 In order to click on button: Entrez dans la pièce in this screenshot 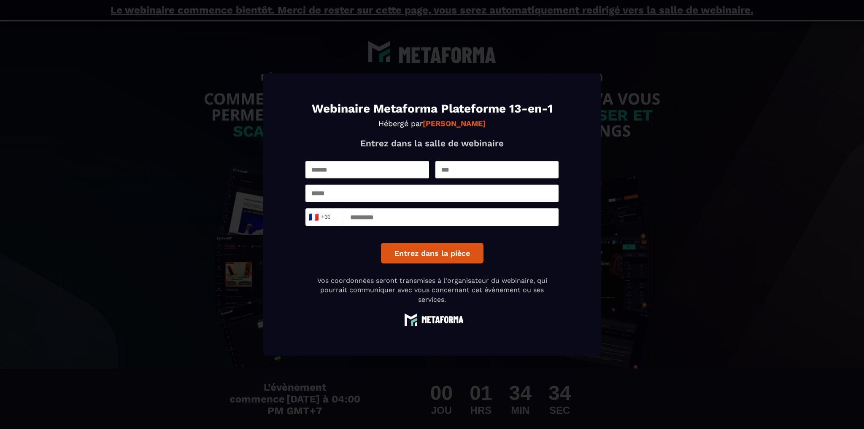, I will do `click(432, 253)`.